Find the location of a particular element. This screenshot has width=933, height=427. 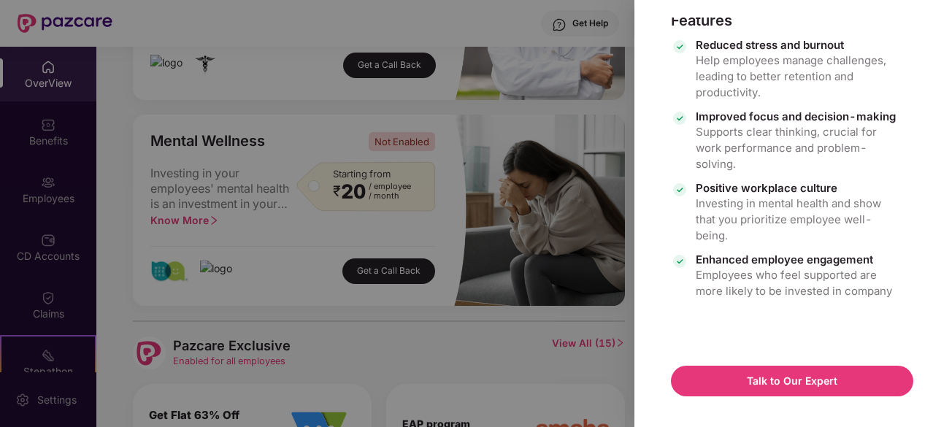

span: Employees who feel supported are more likely to be invested in company success. is located at coordinates (794, 291).